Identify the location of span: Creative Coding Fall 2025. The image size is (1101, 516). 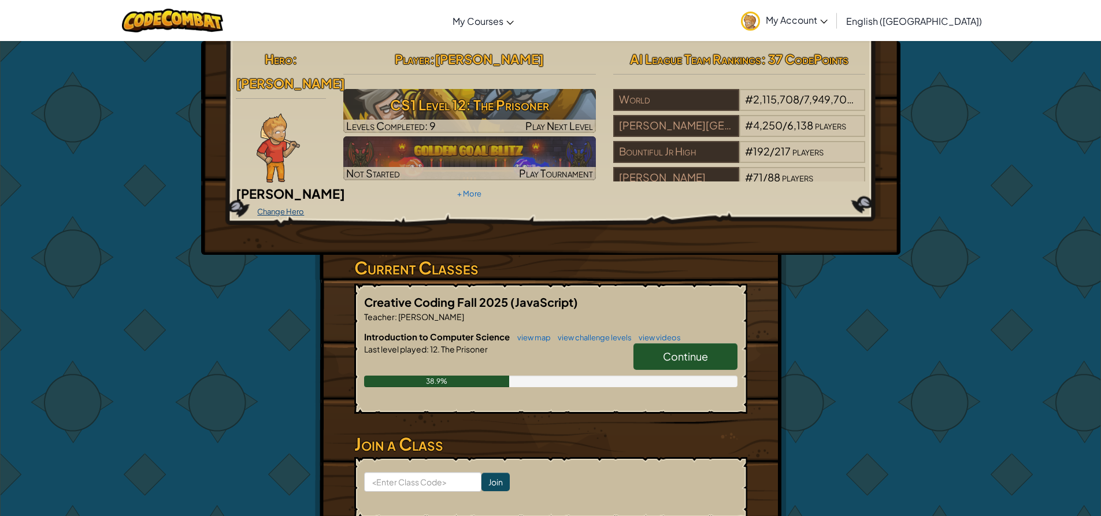
(437, 302).